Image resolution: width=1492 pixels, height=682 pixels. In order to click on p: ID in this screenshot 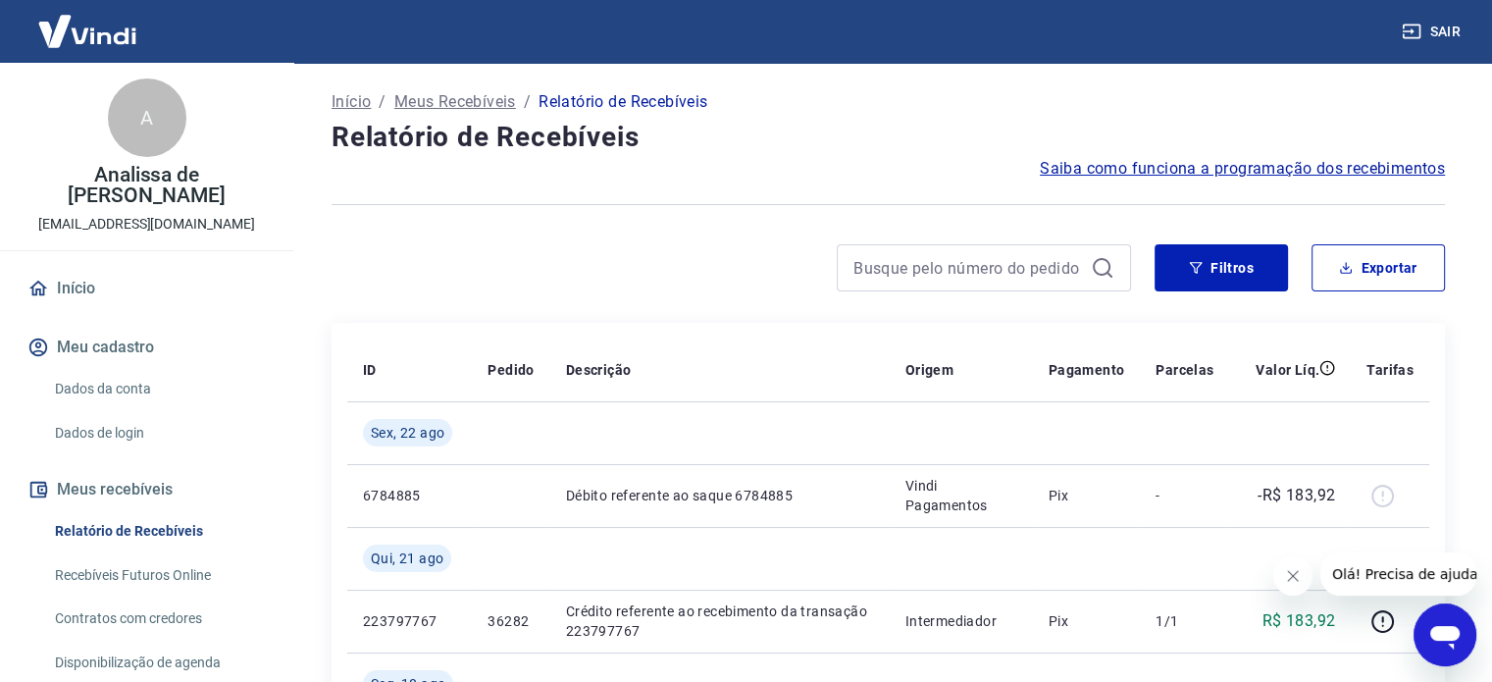, I will do `click(370, 370)`.